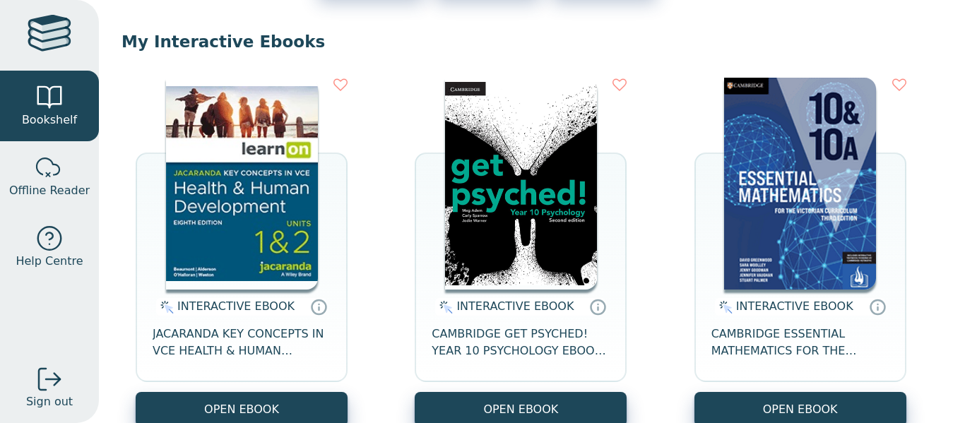 Image resolution: width=965 pixels, height=423 pixels. Describe the element at coordinates (521, 343) in the screenshot. I see `span: CAMBRIDGE GET PSYCHED! YEAR 10 PSYCHOLOGY EBOOK 2E` at that location.